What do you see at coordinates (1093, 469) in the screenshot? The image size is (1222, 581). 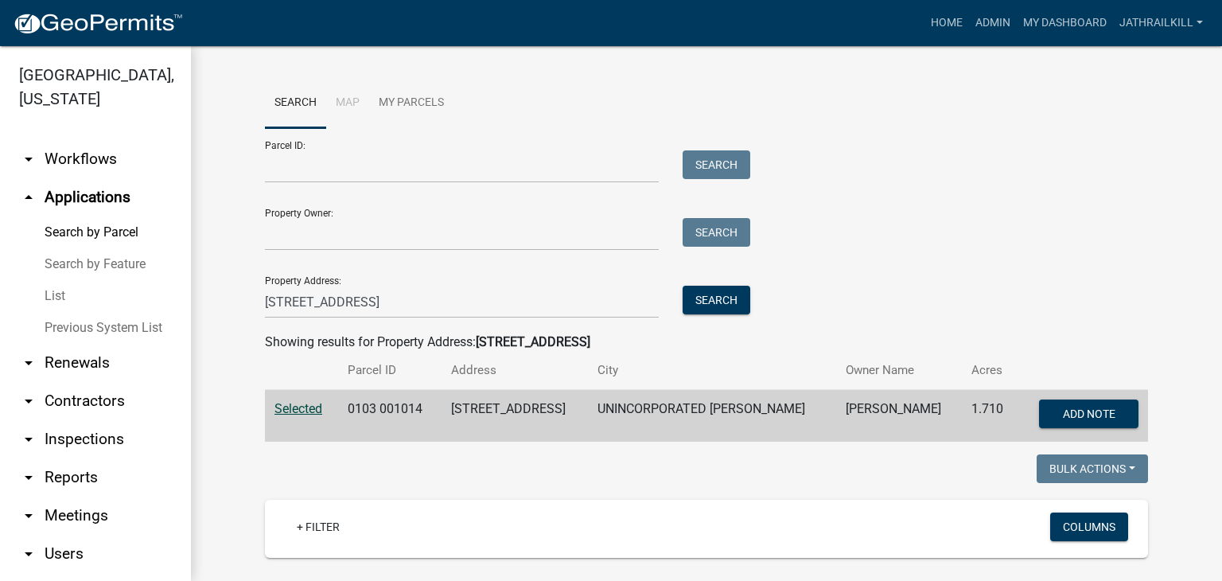 I see `button: Bulk Actions` at bounding box center [1093, 469].